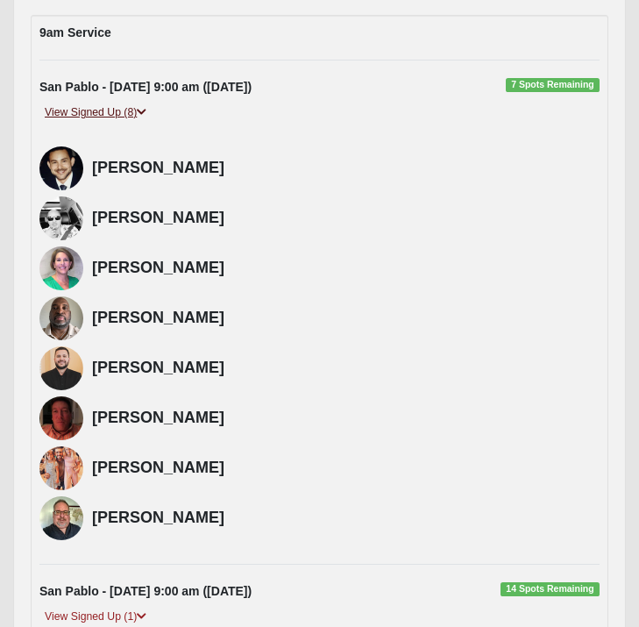  I want to click on img: Rafael Pagan, so click(61, 218).